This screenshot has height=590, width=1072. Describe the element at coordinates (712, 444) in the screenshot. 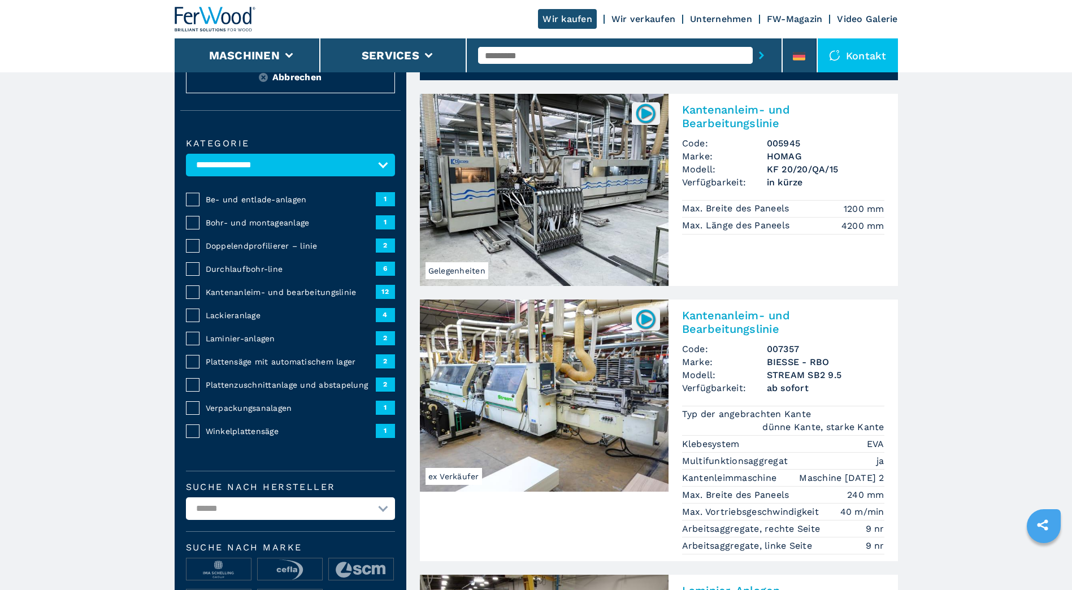

I see `p: Klebesystem` at that location.